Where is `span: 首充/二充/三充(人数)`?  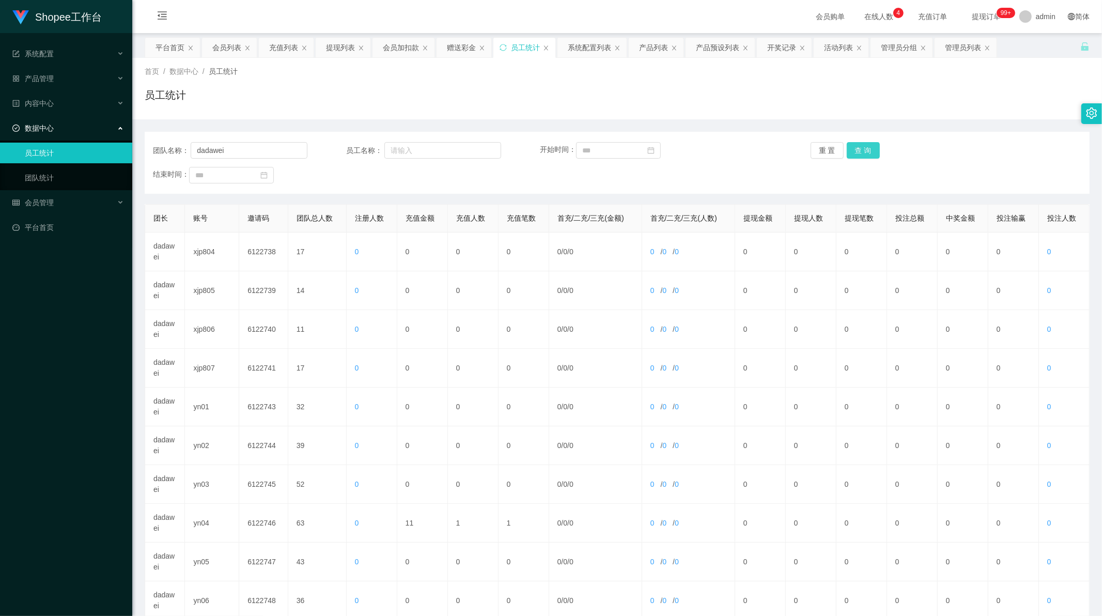 span: 首充/二充/三充(人数) is located at coordinates (684, 218).